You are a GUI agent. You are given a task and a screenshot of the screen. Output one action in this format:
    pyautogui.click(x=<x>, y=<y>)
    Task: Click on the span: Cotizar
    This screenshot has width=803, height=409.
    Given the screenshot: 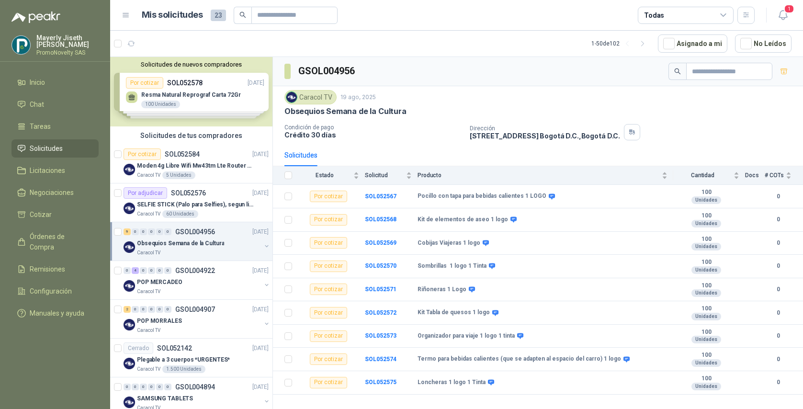 What is the action you would take?
    pyautogui.click(x=41, y=214)
    